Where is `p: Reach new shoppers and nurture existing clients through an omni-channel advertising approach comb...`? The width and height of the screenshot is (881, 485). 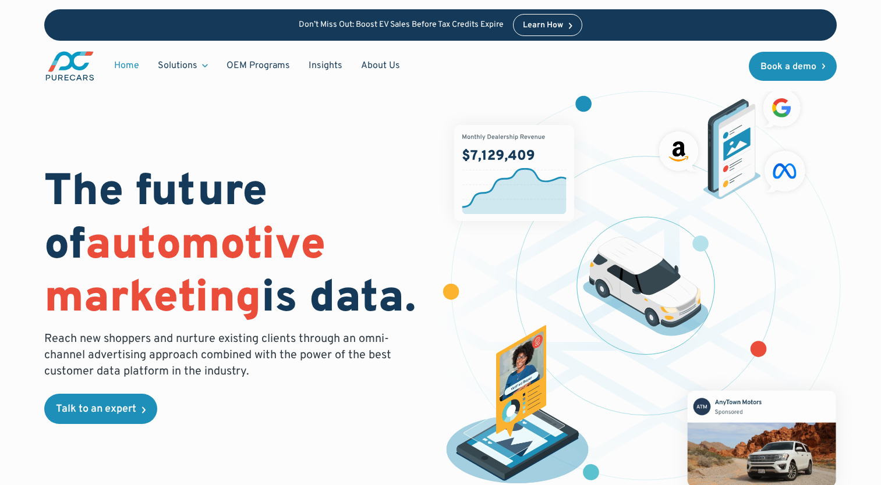
p: Reach new shoppers and nurture existing clients through an omni-channel advertising approach comb... is located at coordinates (221, 356).